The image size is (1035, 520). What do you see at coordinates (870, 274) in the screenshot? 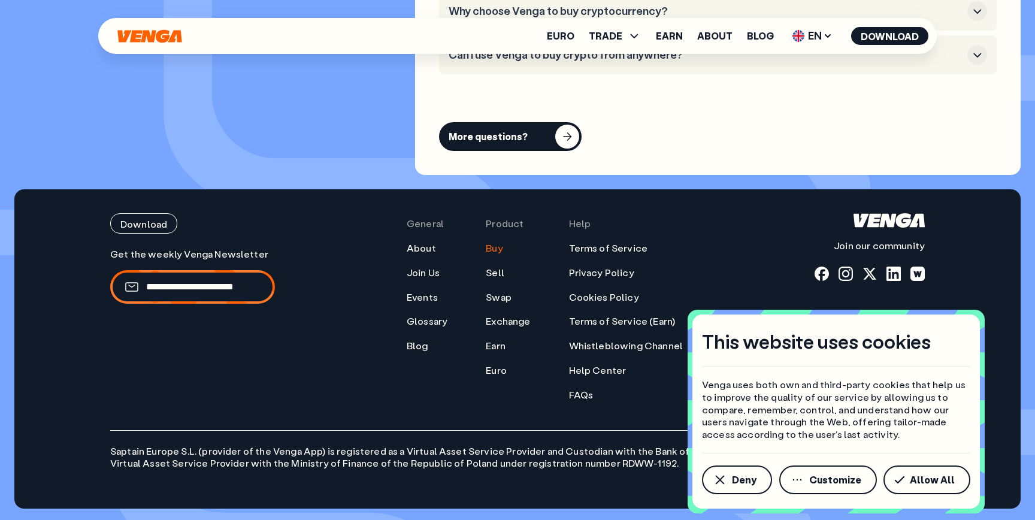
I see `a: x` at bounding box center [870, 274].